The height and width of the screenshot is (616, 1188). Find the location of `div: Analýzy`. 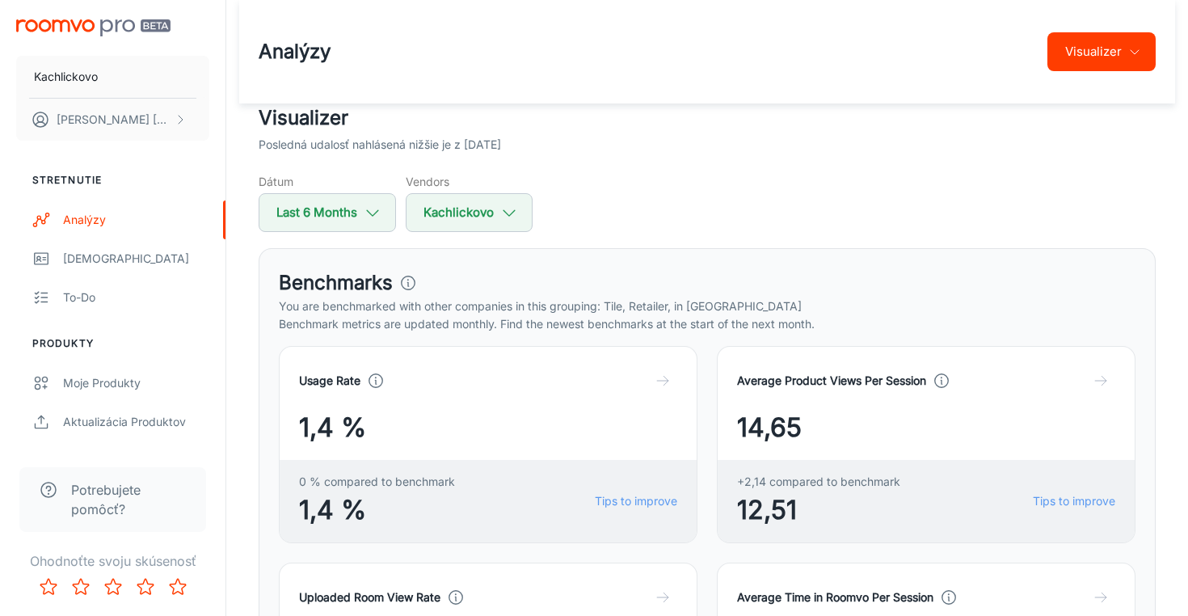

div: Analýzy is located at coordinates (136, 220).